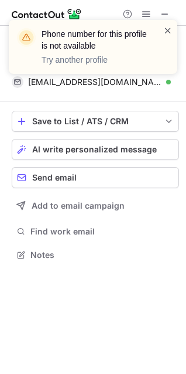 The width and height of the screenshot is (186, 374). What do you see at coordinates (95, 231) in the screenshot?
I see `button: Find work email` at bounding box center [95, 231].